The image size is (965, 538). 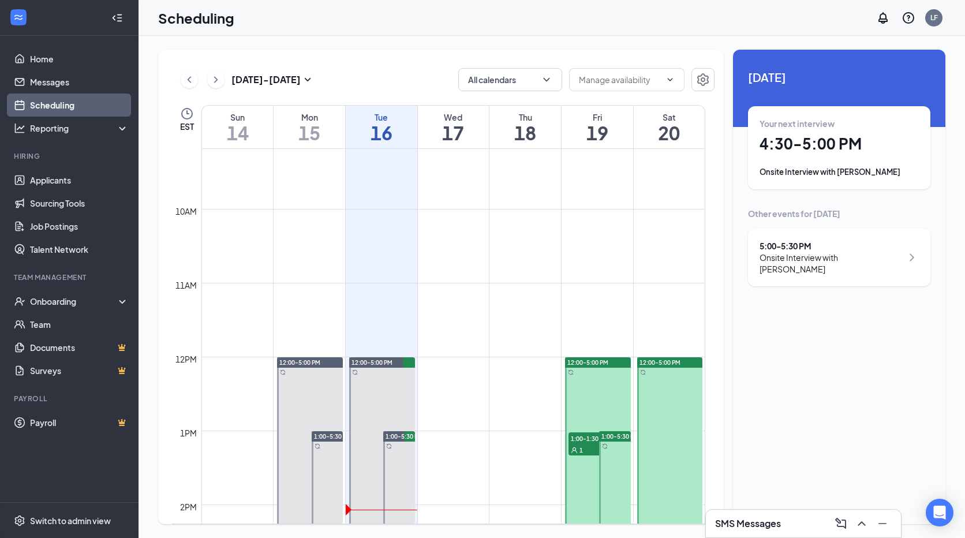 What do you see at coordinates (669, 133) in the screenshot?
I see `h1: 20` at bounding box center [669, 133].